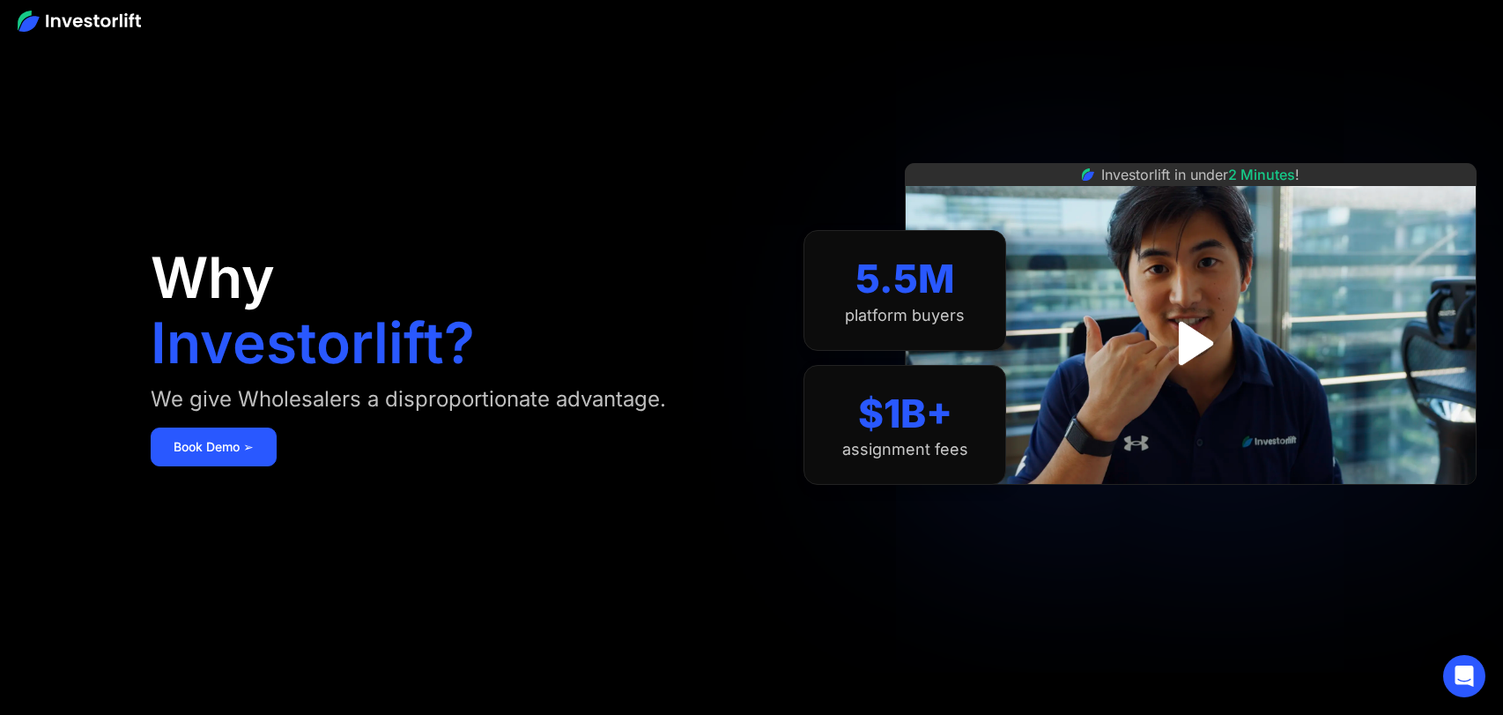 The height and width of the screenshot is (715, 1503). Describe the element at coordinates (1190, 343) in the screenshot. I see `a: open lightbox` at that location.